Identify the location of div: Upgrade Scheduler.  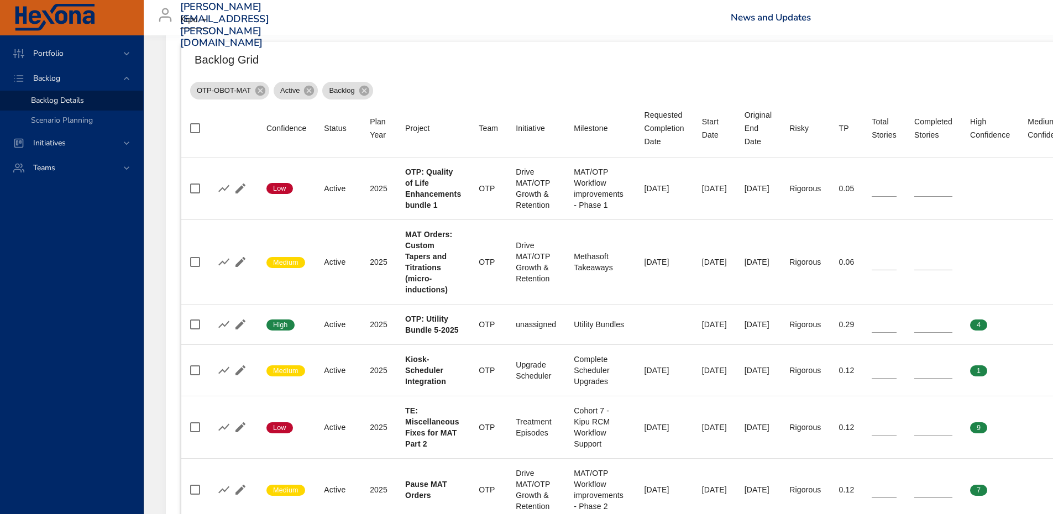
(535, 370).